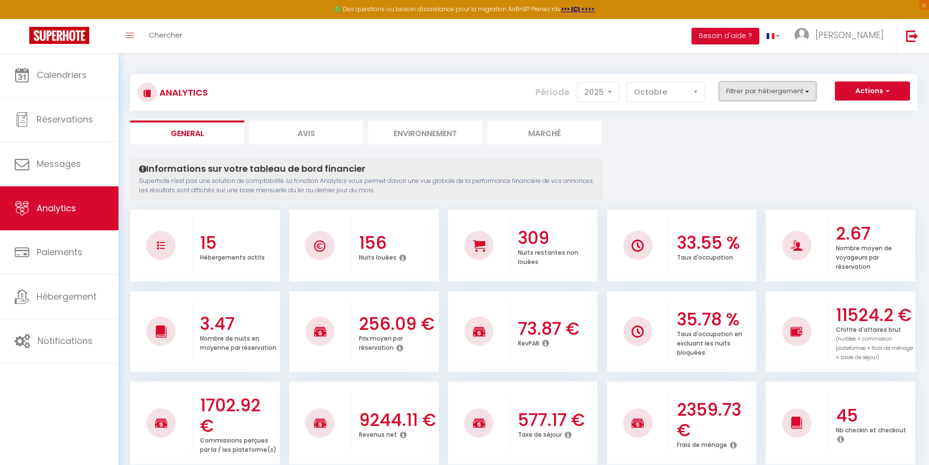 The height and width of the screenshot is (465, 929). I want to click on span: (nuitées + commission plateformes + frais de ménage + taxes de séjour), so click(875, 348).